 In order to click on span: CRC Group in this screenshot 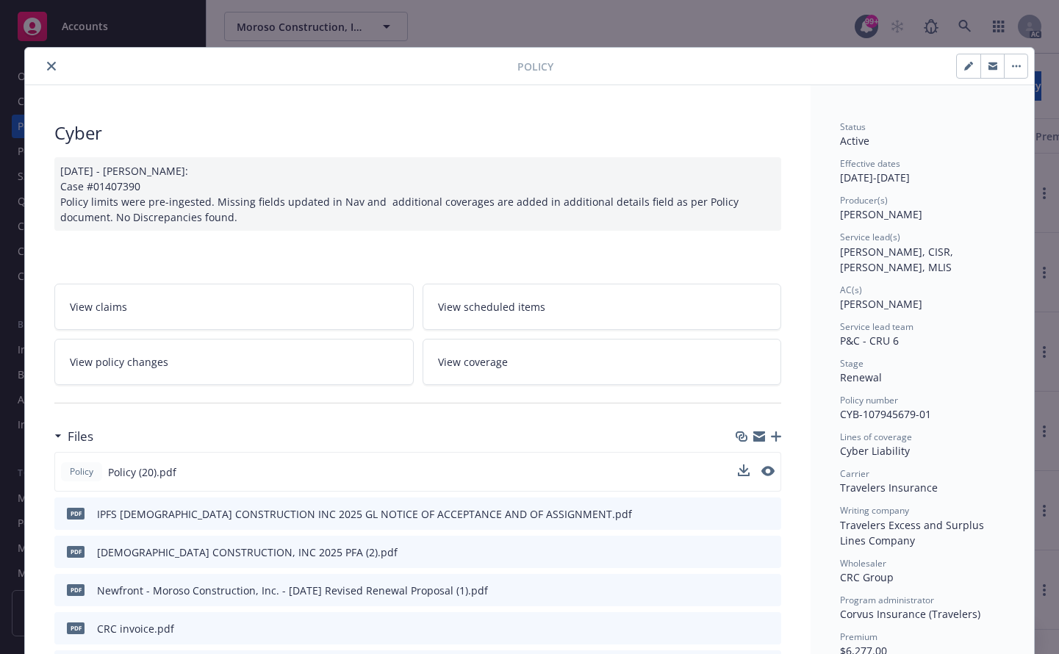, I will do `click(867, 577)`.